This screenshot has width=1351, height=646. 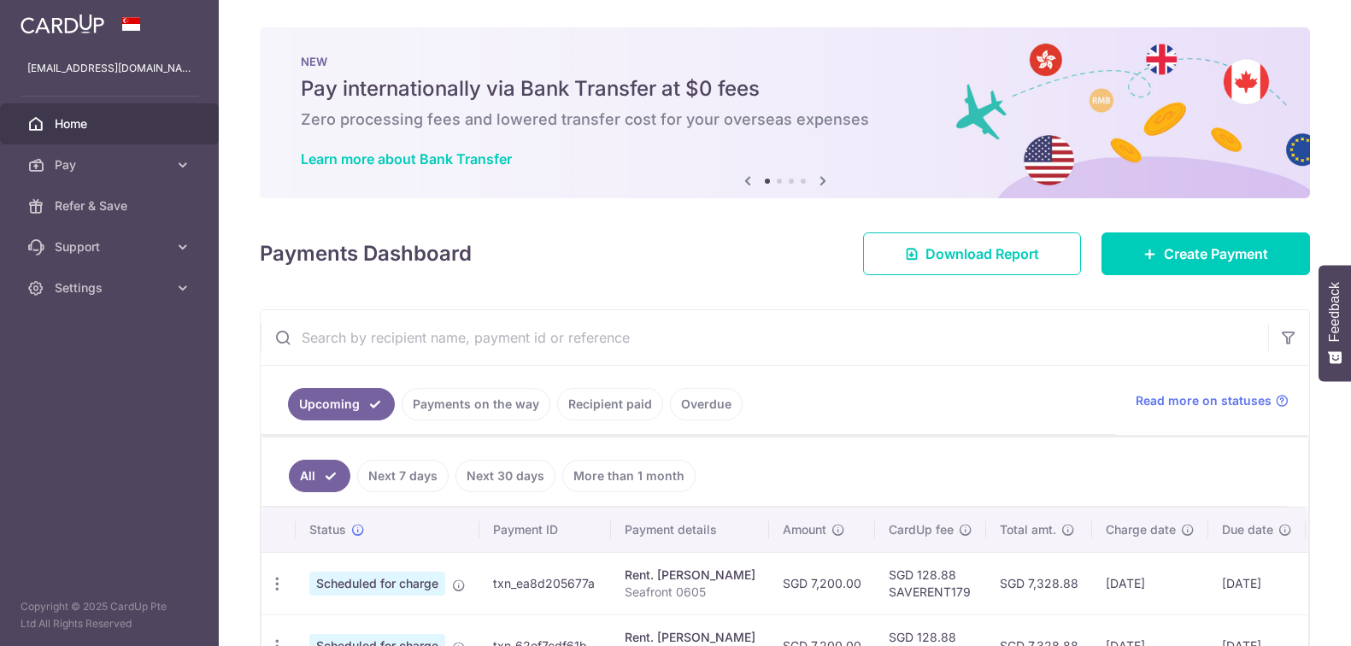 I want to click on span: Scheduled for charge, so click(x=377, y=584).